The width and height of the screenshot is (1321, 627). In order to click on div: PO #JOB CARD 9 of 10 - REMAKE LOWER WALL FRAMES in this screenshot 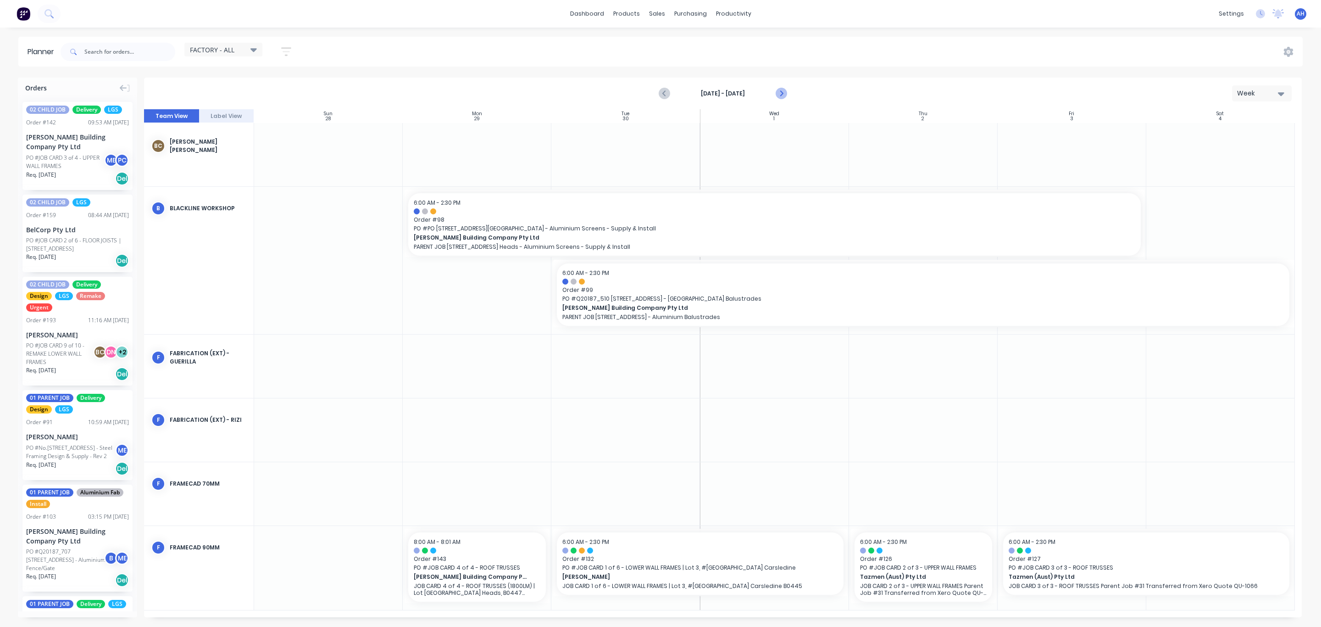, I will do `click(61, 354)`.